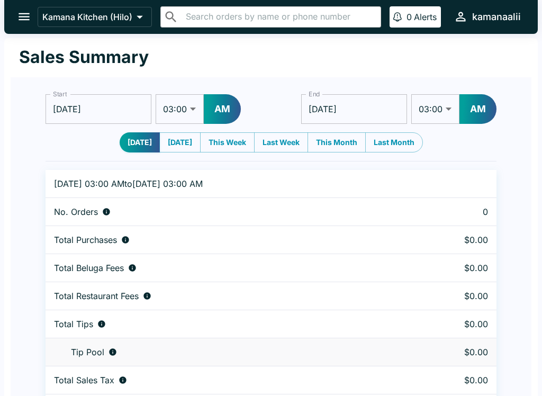  What do you see at coordinates (96, 296) in the screenshot?
I see `p: Total Restaurant Fees` at bounding box center [96, 296].